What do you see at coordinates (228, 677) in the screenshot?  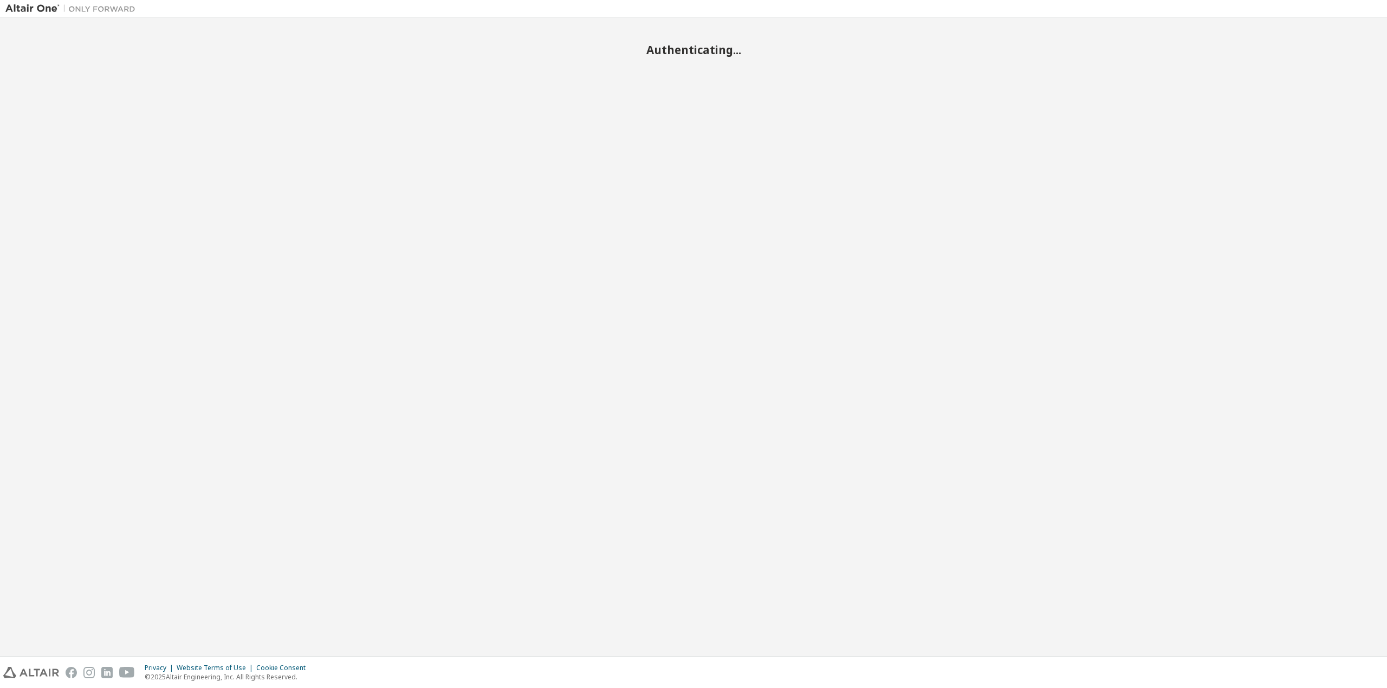 I see `p: © 2025 Altair Engineering, Inc. All Rights Reserved.` at bounding box center [228, 677].